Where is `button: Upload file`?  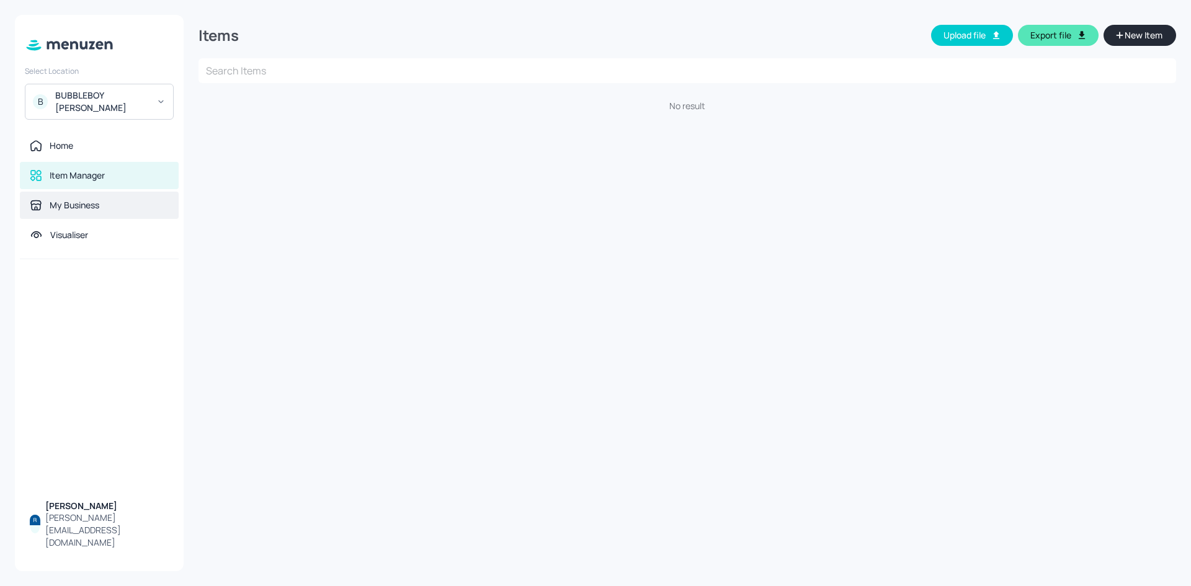 button: Upload file is located at coordinates (972, 35).